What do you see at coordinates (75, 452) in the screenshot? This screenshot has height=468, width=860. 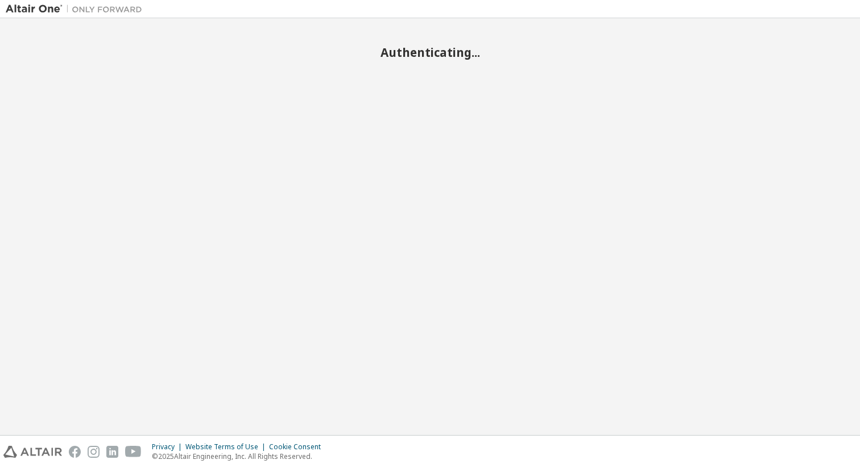 I see `img: facebook.svg` at bounding box center [75, 452].